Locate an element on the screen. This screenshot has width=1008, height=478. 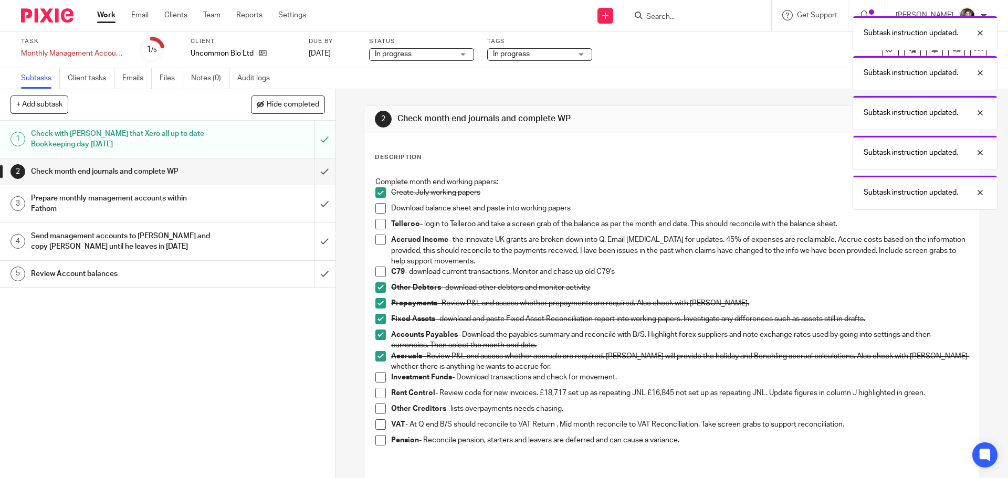
strong: Other Creditors is located at coordinates (418, 409).